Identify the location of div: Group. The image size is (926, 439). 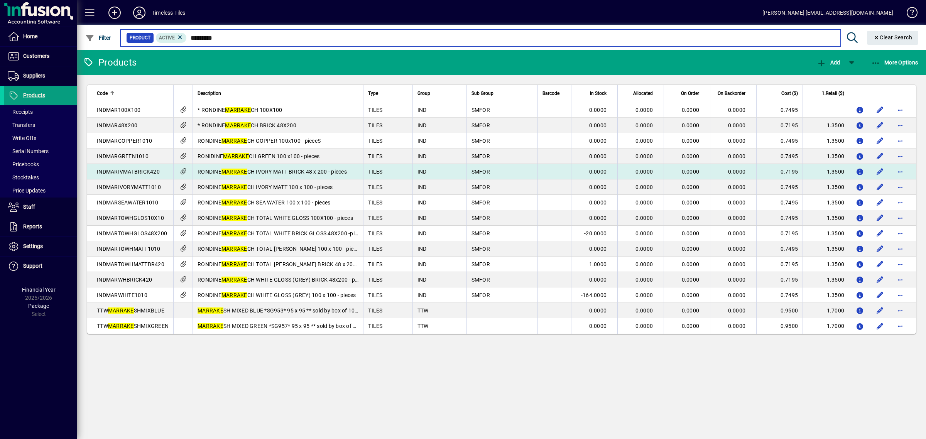
(439, 93).